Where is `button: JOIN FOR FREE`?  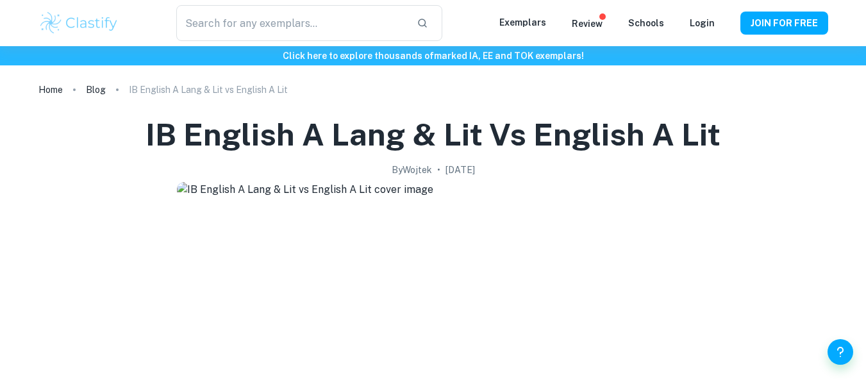
button: JOIN FOR FREE is located at coordinates (784, 23).